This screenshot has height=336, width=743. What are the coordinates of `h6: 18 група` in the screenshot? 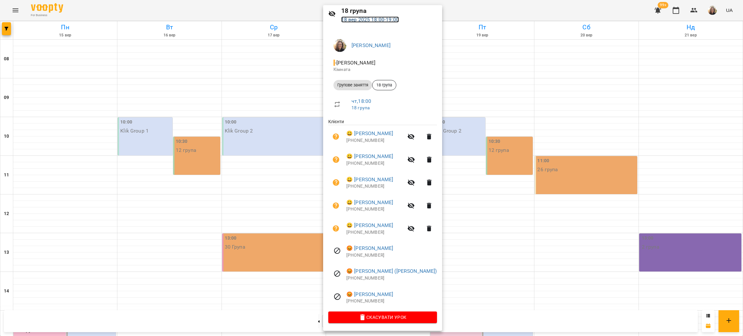 It's located at (389, 11).